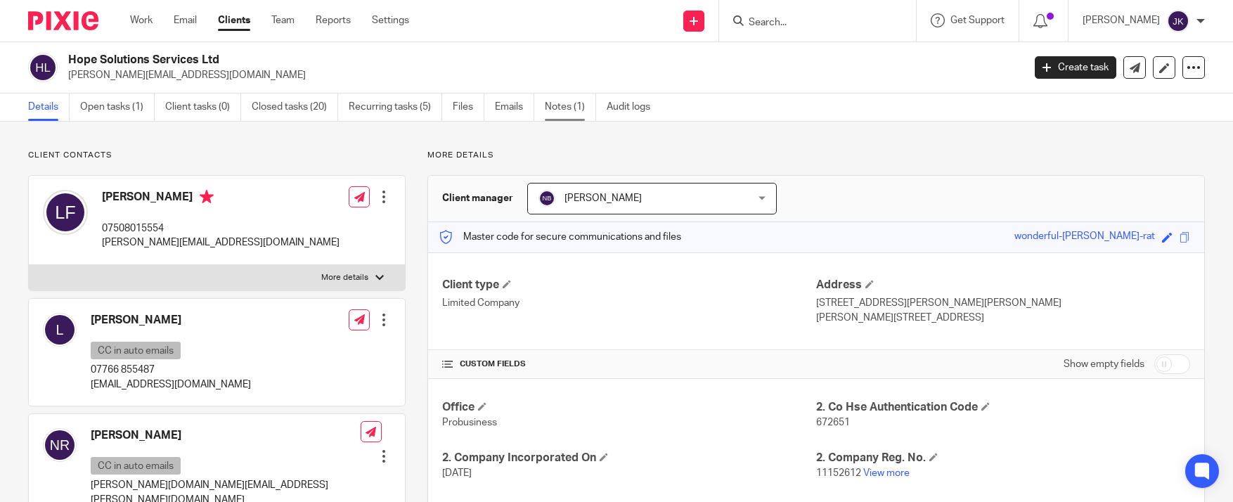  I want to click on h4: 2. Company Reg. No., so click(1003, 458).